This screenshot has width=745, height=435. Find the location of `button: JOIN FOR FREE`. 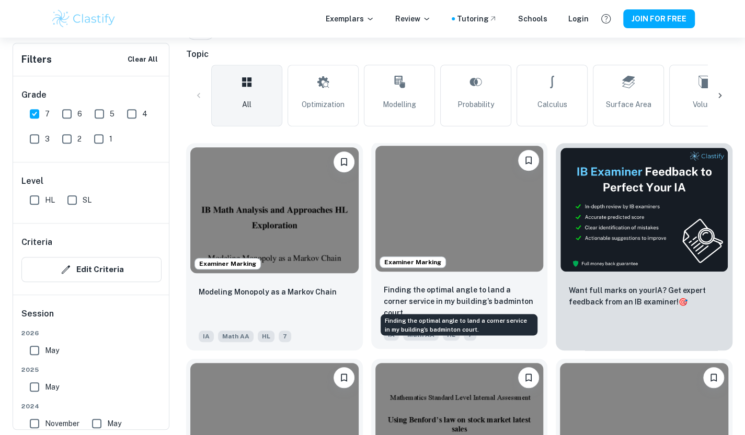

button: JOIN FOR FREE is located at coordinates (658, 19).